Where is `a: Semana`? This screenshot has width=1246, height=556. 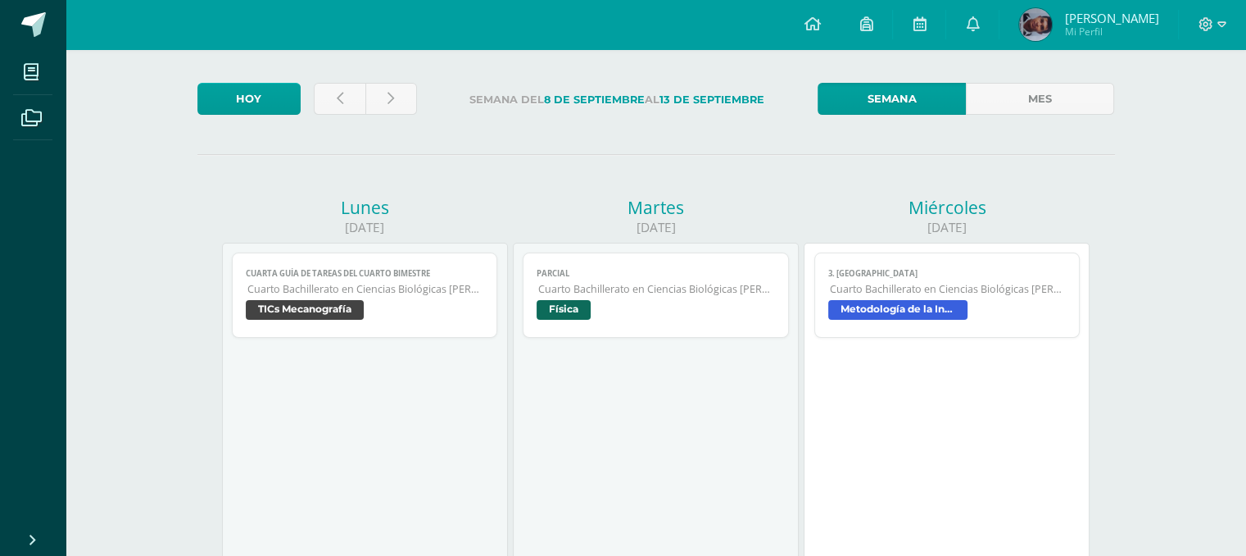 a: Semana is located at coordinates (891, 98).